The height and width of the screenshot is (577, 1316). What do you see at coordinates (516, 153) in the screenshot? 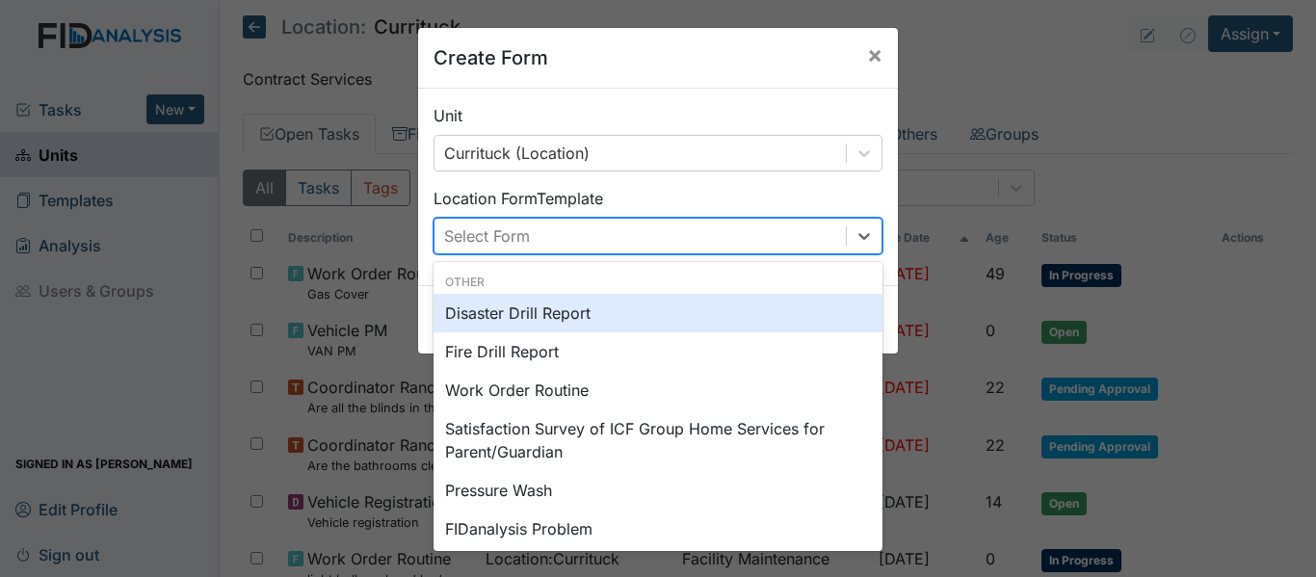
I see `div: Currituck (Location)` at bounding box center [516, 153].